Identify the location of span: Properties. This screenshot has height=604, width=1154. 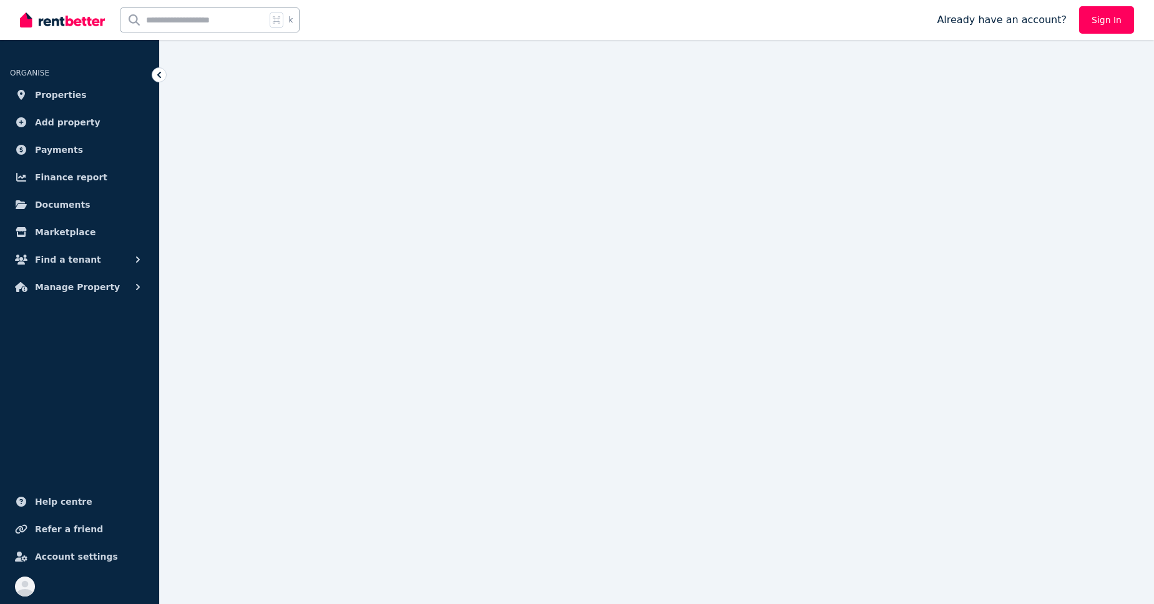
(61, 95).